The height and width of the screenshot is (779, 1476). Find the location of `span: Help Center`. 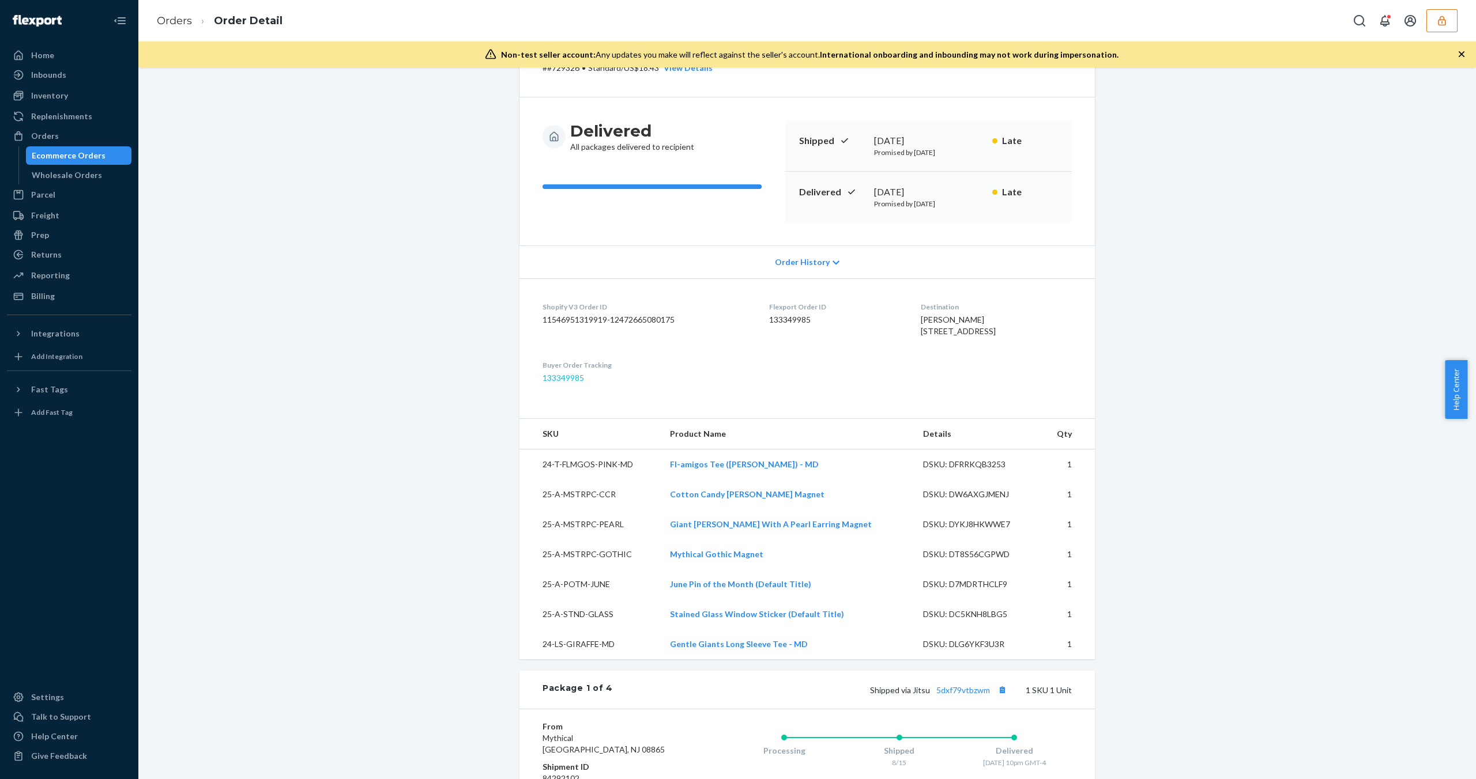

span: Help Center is located at coordinates (1456, 390).